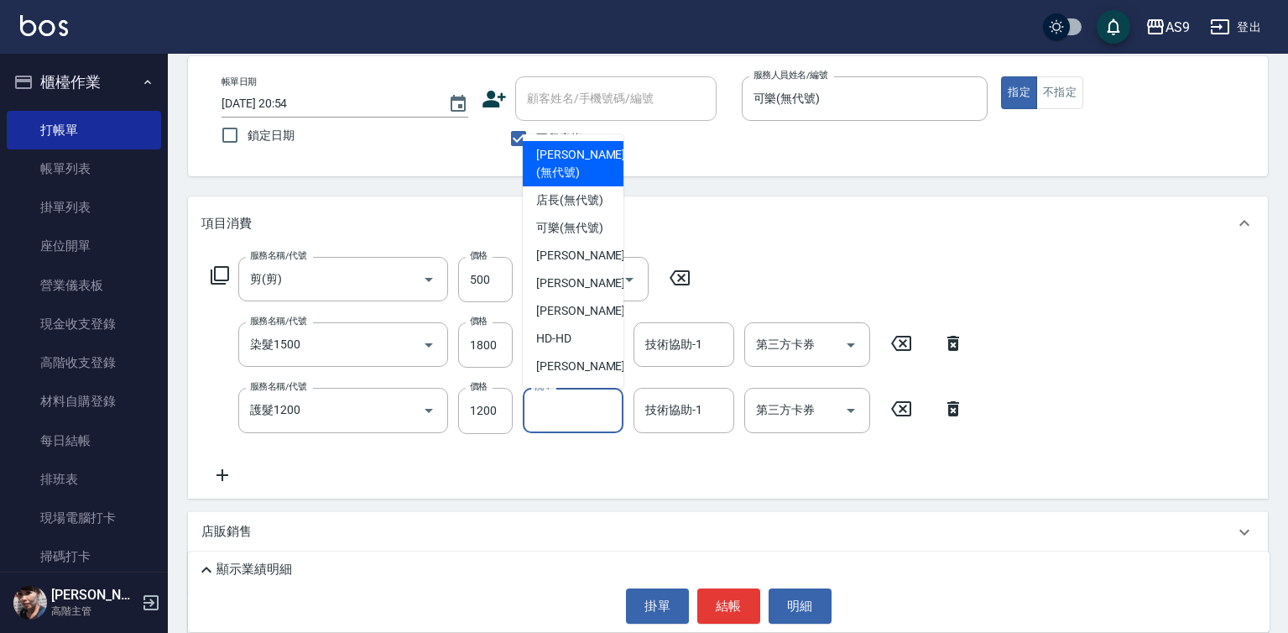 Image resolution: width=1288 pixels, height=633 pixels. Describe the element at coordinates (727, 223) in the screenshot. I see `div: 項目消費` at that location.